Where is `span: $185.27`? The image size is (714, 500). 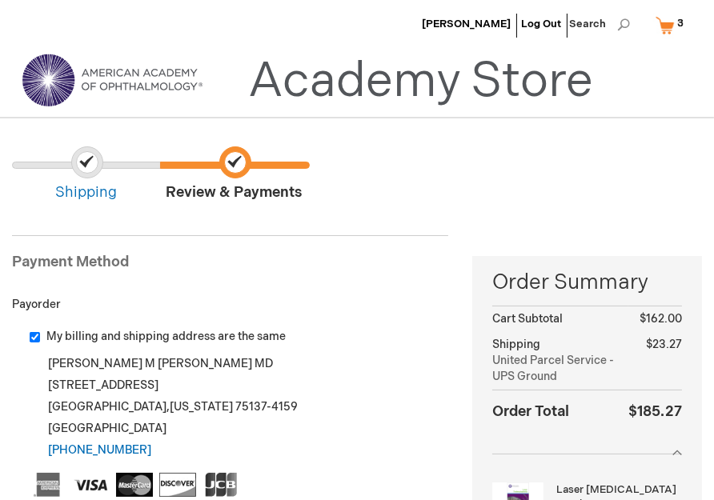
span: $185.27 is located at coordinates (655, 412).